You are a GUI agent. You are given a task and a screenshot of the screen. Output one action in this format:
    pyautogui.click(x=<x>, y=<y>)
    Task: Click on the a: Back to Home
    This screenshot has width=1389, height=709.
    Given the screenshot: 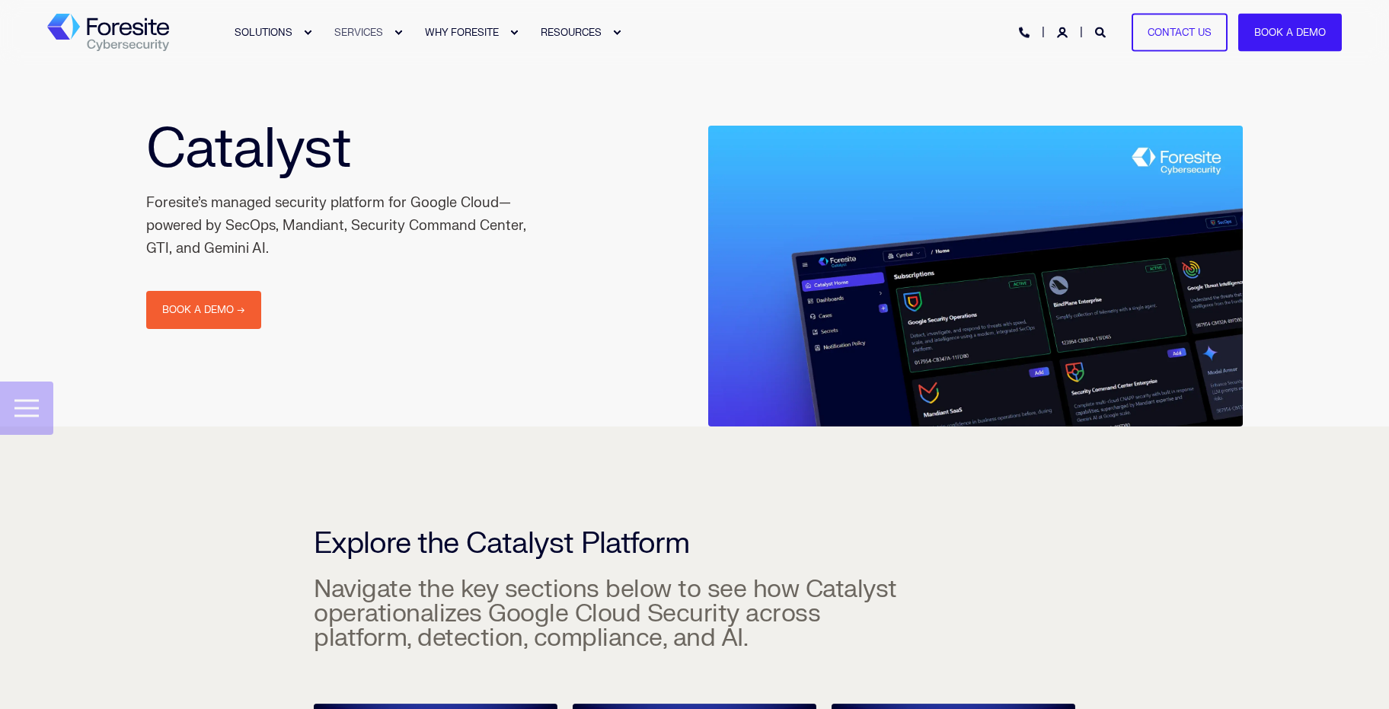 What is the action you would take?
    pyautogui.click(x=108, y=33)
    